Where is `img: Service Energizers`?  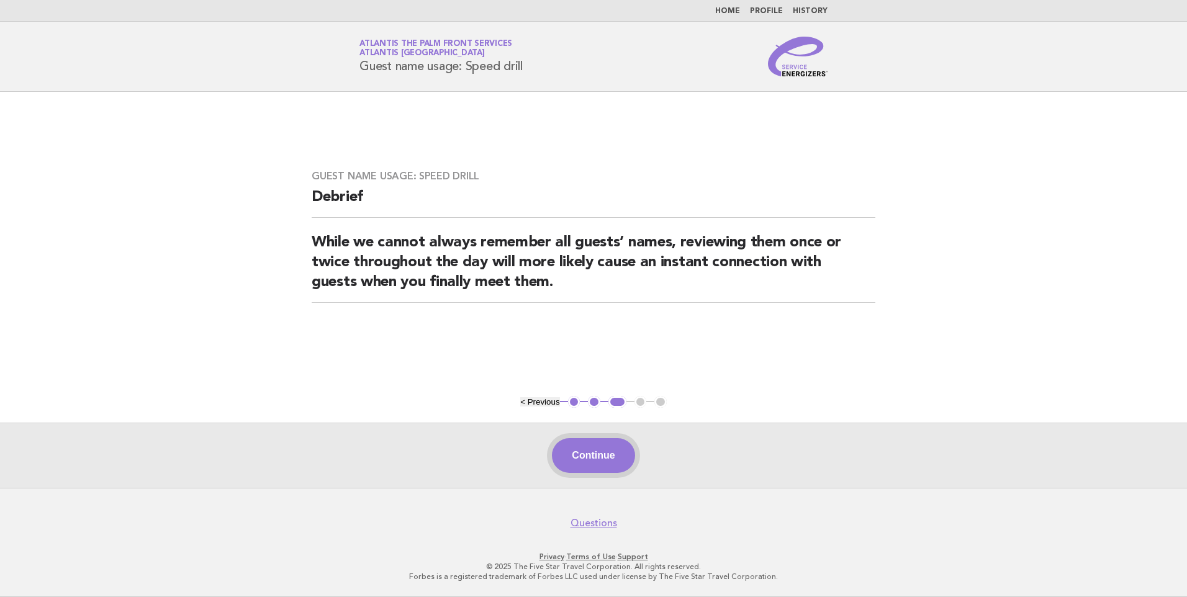
img: Service Energizers is located at coordinates (798, 56).